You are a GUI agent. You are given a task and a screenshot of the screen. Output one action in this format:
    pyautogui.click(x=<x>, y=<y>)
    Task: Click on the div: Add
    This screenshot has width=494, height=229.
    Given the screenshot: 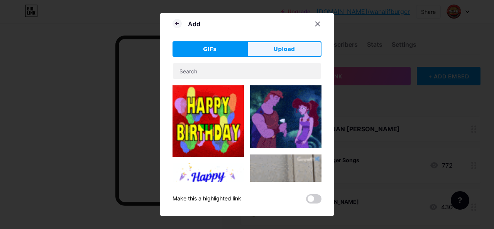 What is the action you would take?
    pyautogui.click(x=194, y=24)
    